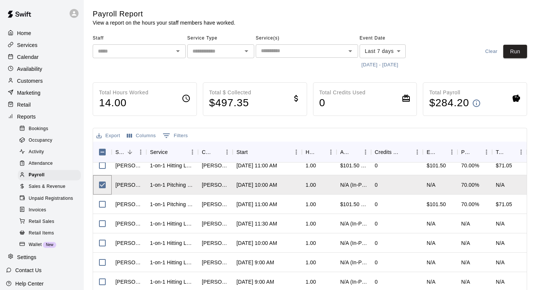 Image resolution: width=536 pixels, height=290 pixels. Describe the element at coordinates (26, 117) in the screenshot. I see `p: Reports` at that location.